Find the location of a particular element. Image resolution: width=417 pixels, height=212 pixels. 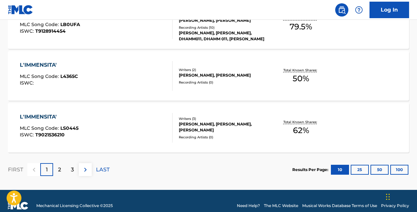

span: L4365C is located at coordinates (69, 76).